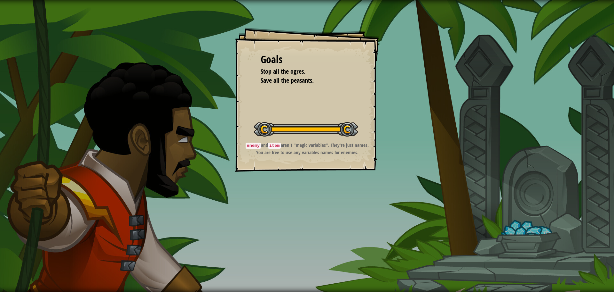  I want to click on li: Stop all the ogres., so click(302, 71).